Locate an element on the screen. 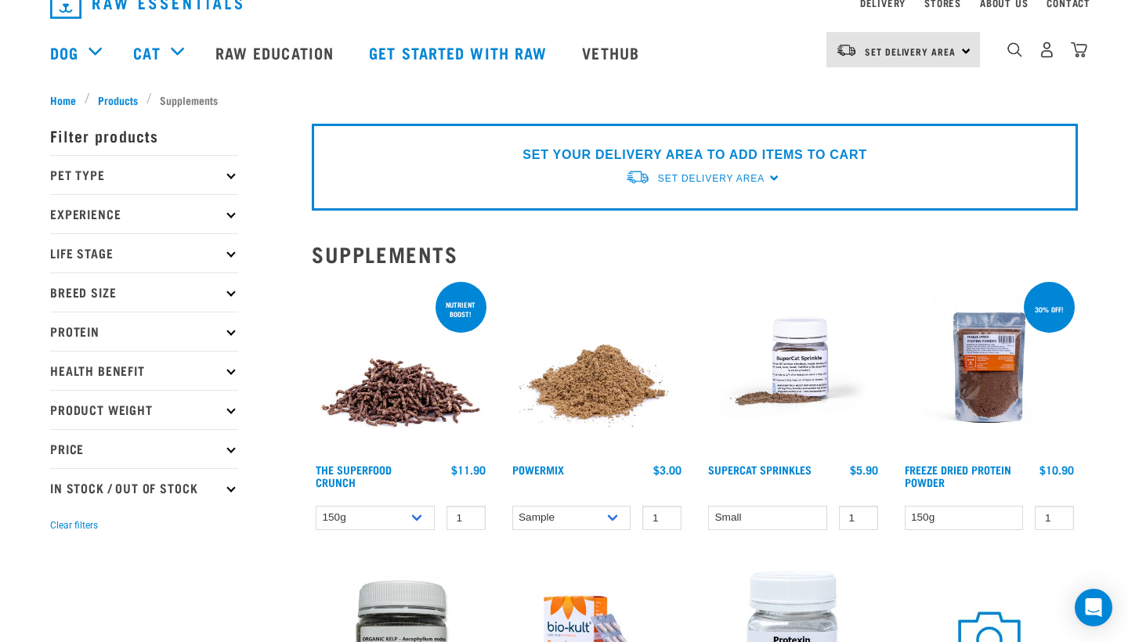 This screenshot has width=1128, height=642. img: FD Protein Powder is located at coordinates (989, 367).